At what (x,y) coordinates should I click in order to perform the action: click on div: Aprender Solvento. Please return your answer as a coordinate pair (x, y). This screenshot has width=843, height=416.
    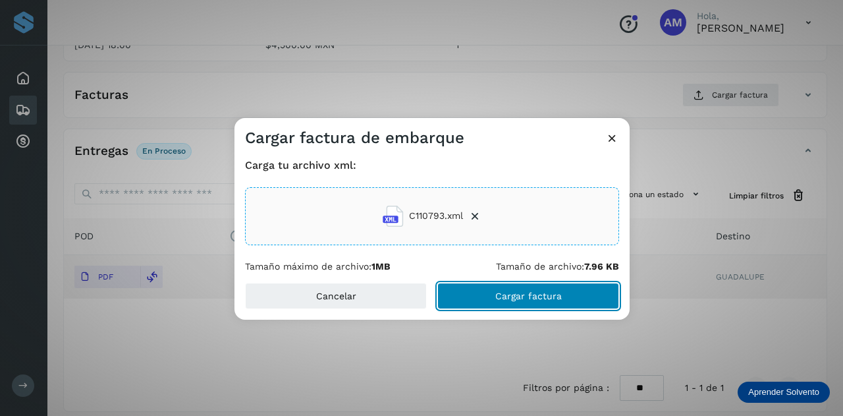
    Looking at the image, I should click on (784, 392).